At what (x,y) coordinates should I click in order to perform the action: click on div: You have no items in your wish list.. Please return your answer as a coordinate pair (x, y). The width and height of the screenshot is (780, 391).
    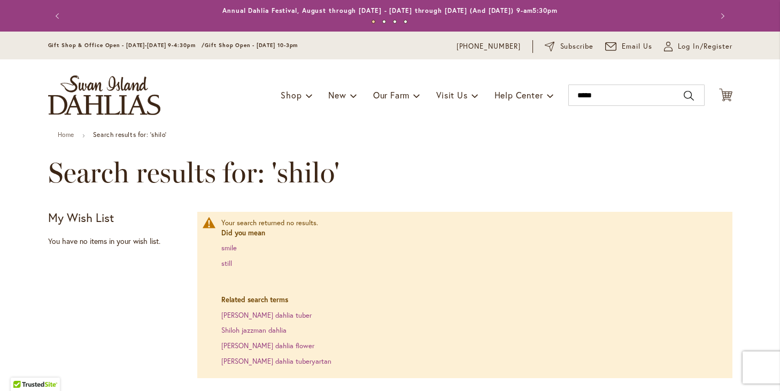
    Looking at the image, I should click on (119, 241).